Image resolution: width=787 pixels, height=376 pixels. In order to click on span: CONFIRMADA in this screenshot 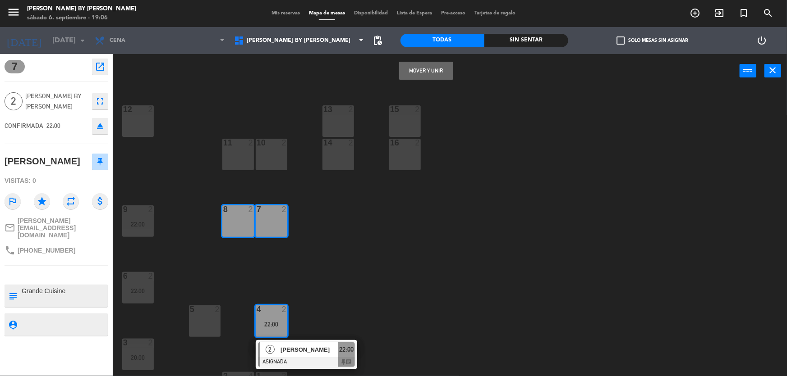, I will do `click(24, 126)`.